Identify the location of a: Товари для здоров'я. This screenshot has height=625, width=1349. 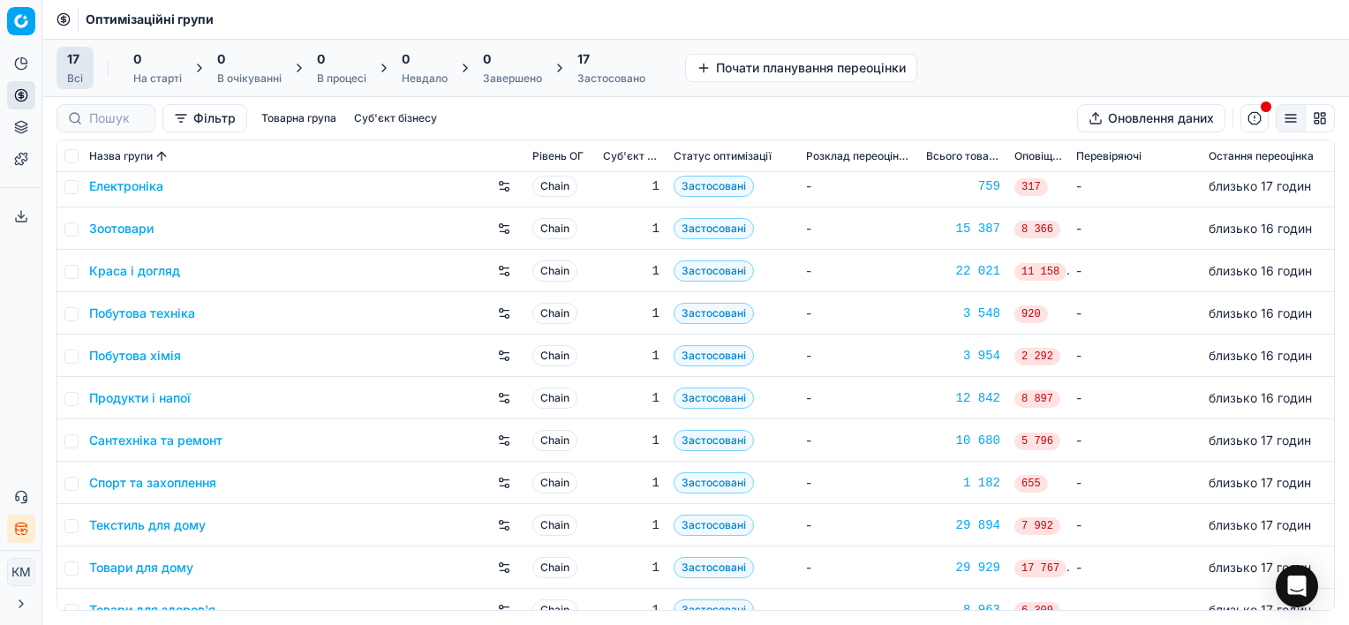
(152, 610).